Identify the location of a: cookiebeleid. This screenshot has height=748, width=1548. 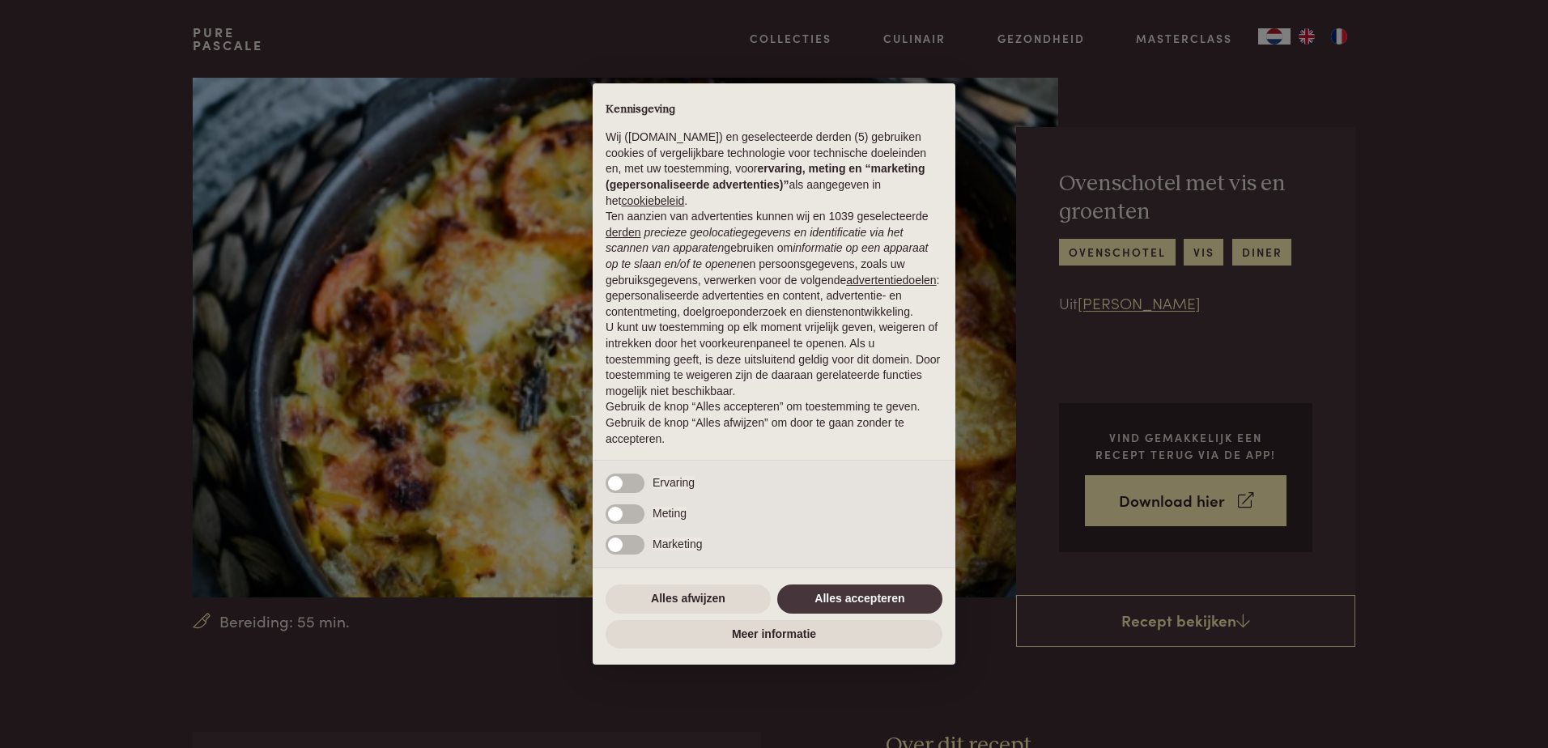
(653, 201).